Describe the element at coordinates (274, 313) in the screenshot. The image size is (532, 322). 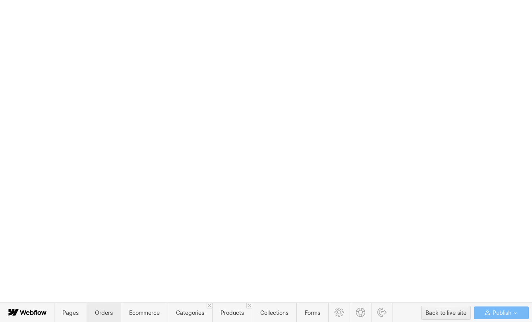
I see `span: Collections` at that location.